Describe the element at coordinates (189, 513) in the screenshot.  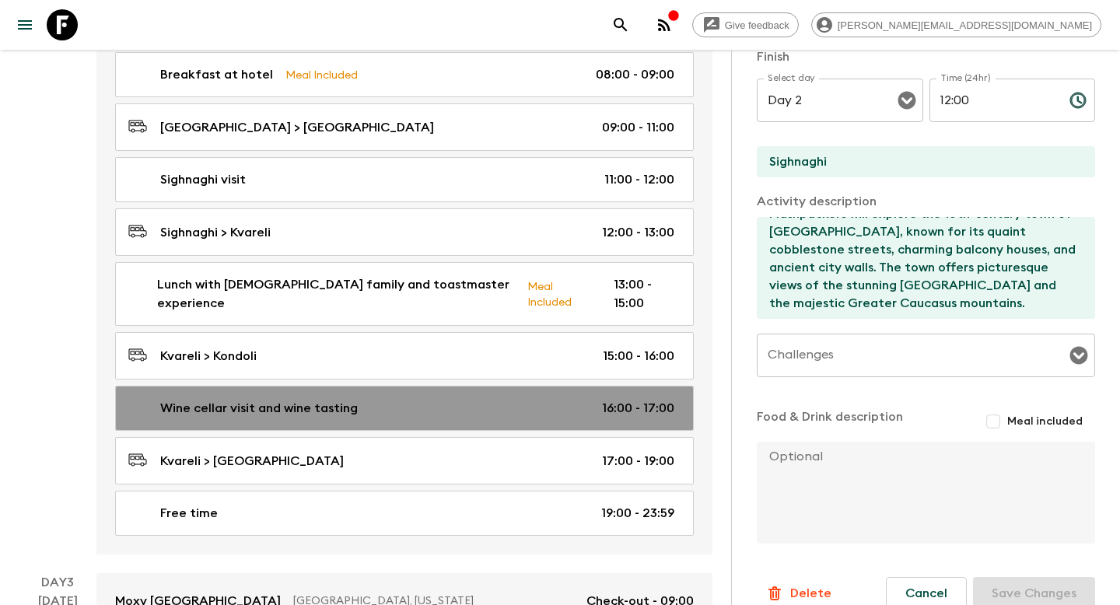
I see `p: Free time` at that location.